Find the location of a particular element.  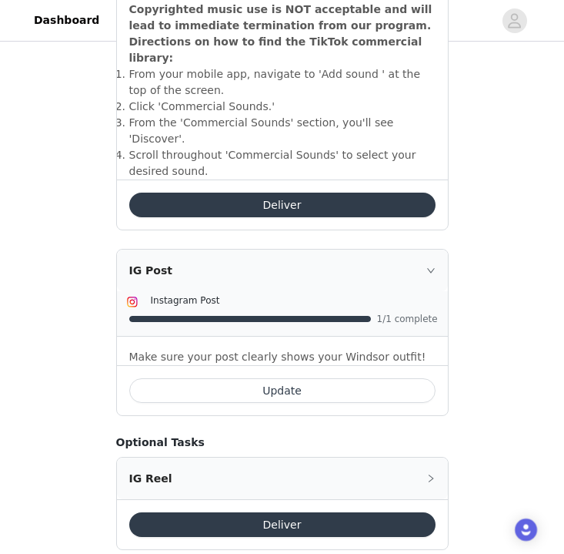

h4: Optional Tasks is located at coordinates (283, 442).